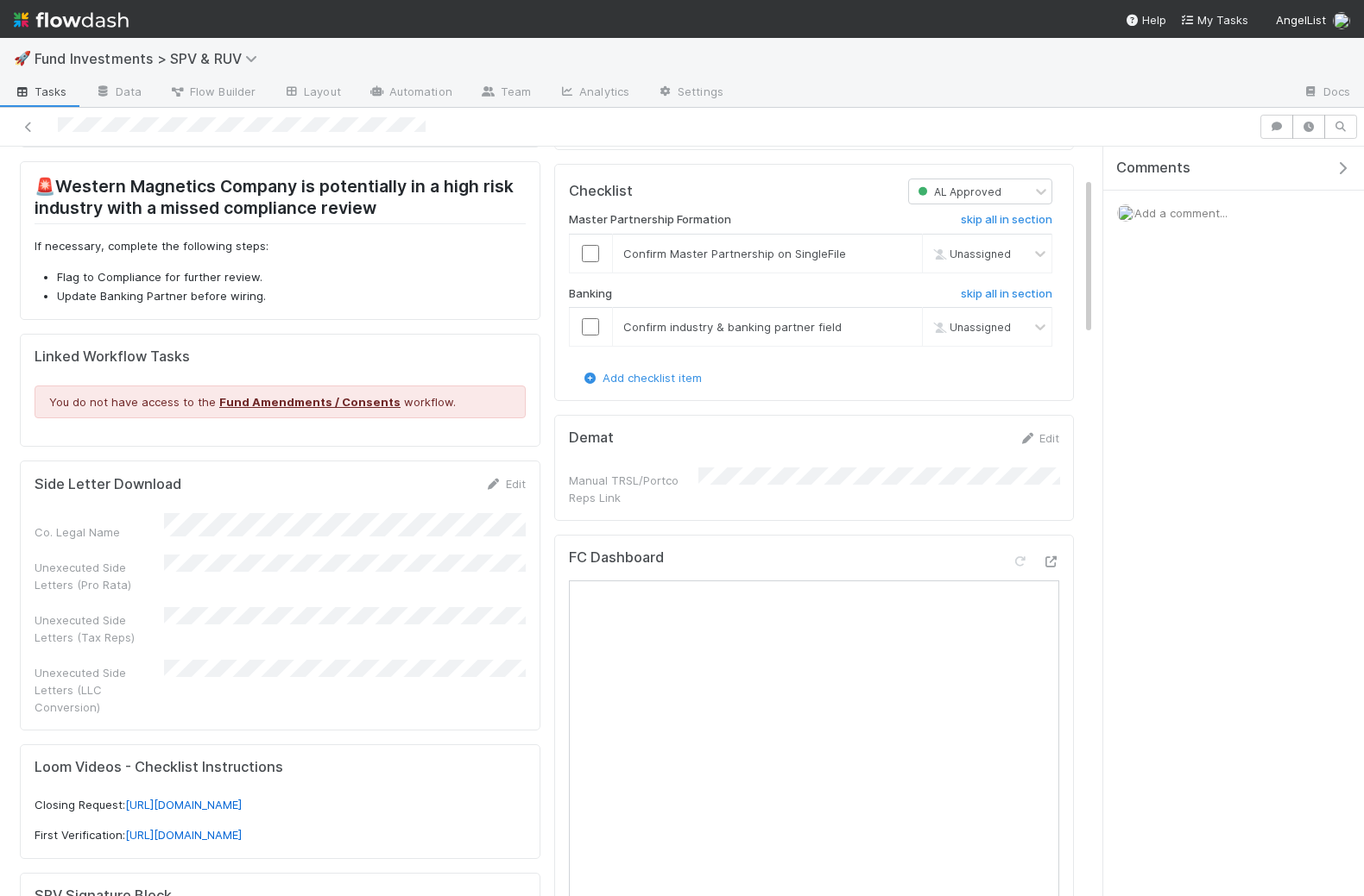  I want to click on div: Help, so click(1145, 19).